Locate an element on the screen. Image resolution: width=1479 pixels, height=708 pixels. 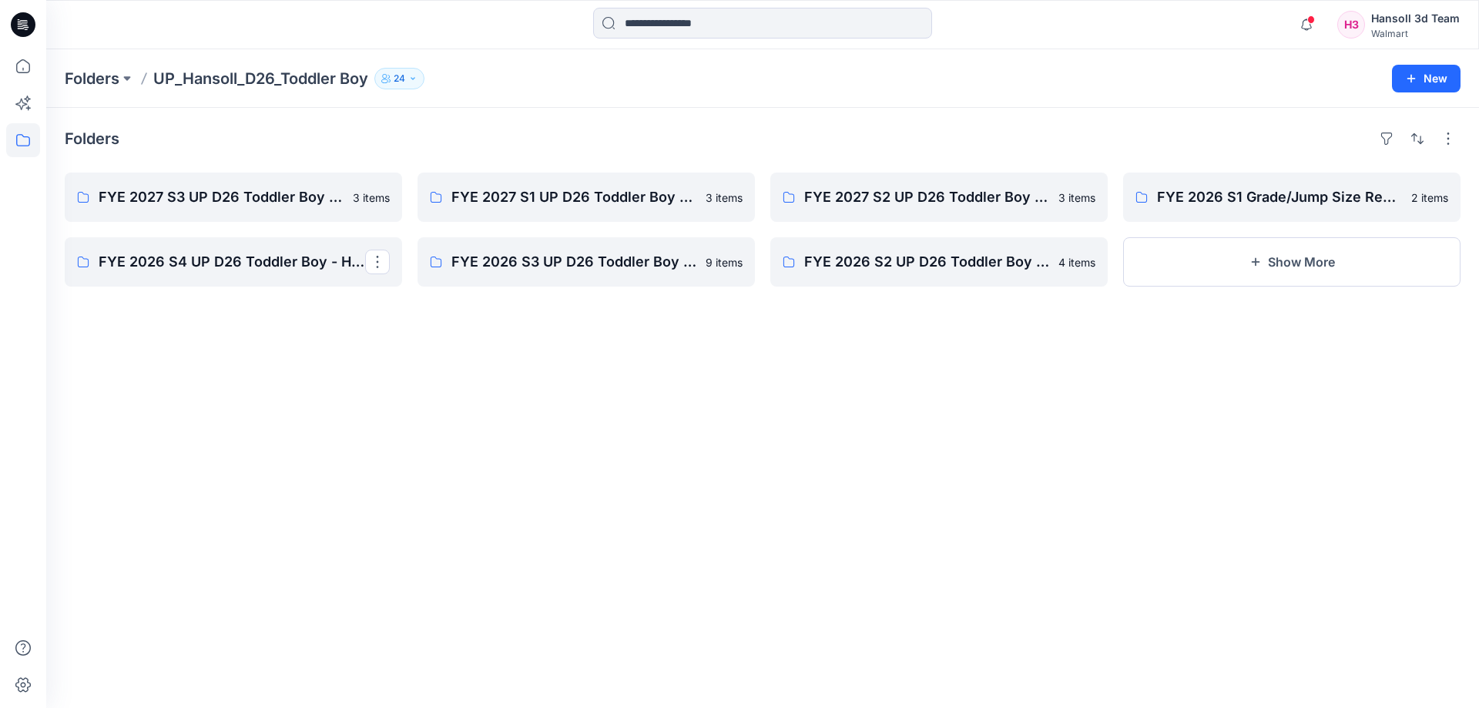
p: FYE 2026 S4 UP D26 Toddler Boy - Hansoll is located at coordinates (232, 262).